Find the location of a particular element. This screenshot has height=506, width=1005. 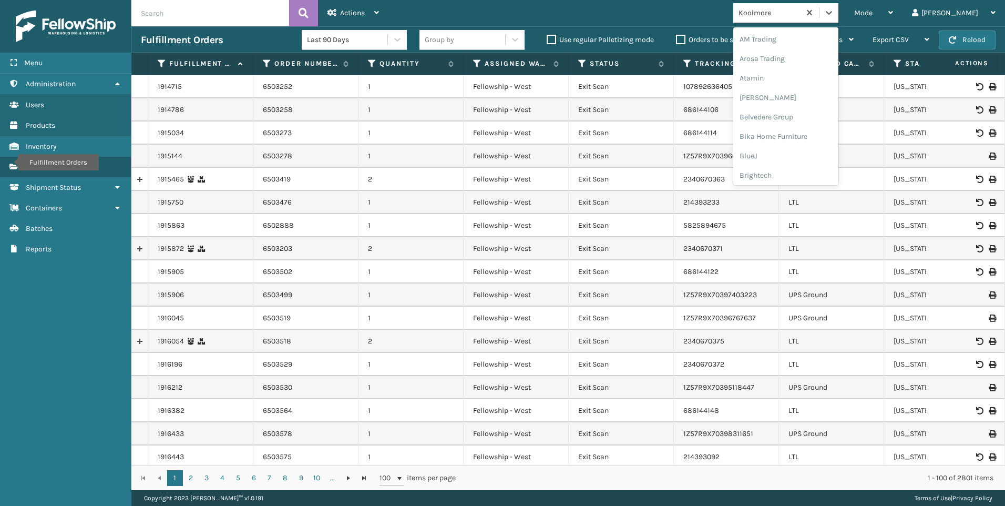

td: 6503564 is located at coordinates (306, 410).